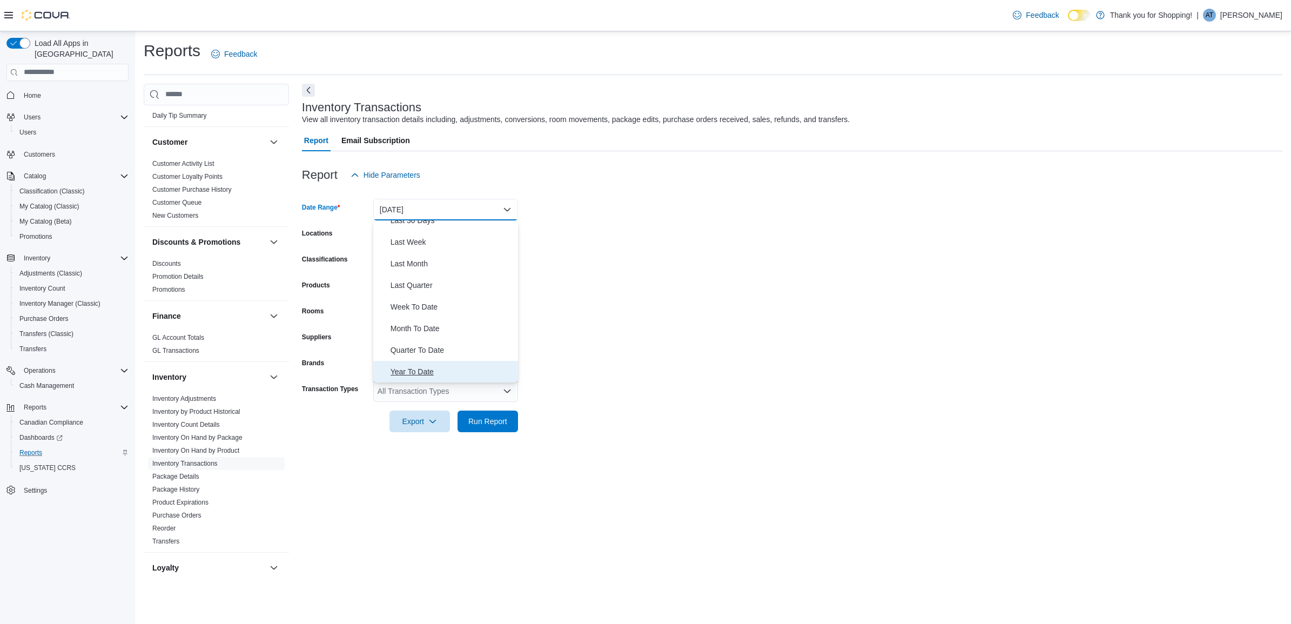 The image size is (1291, 624). I want to click on label: Brands, so click(313, 363).